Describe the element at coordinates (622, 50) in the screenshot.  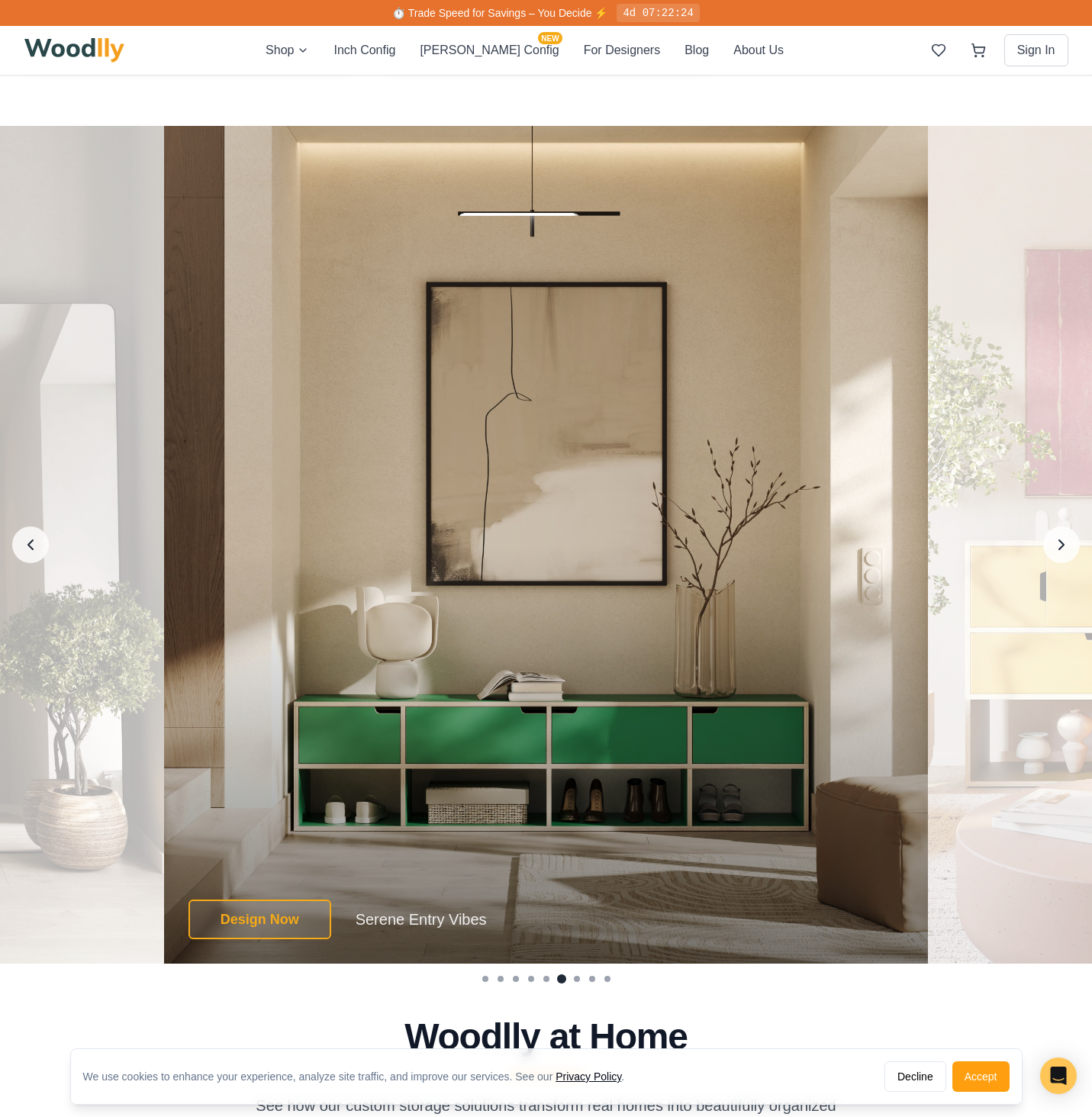
I see `button: For Designers` at that location.